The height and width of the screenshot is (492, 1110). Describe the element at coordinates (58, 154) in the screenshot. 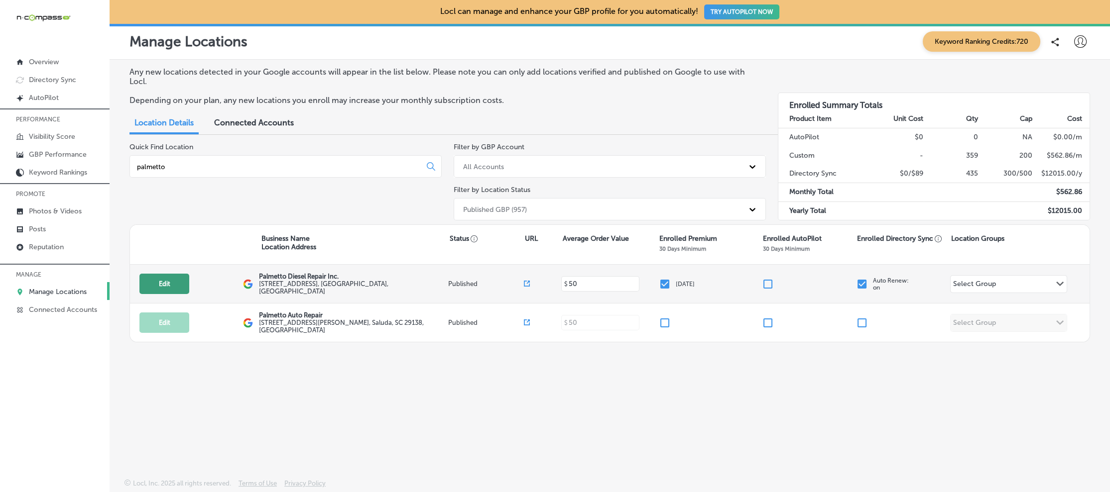

I see `p: GBP Performance` at that location.